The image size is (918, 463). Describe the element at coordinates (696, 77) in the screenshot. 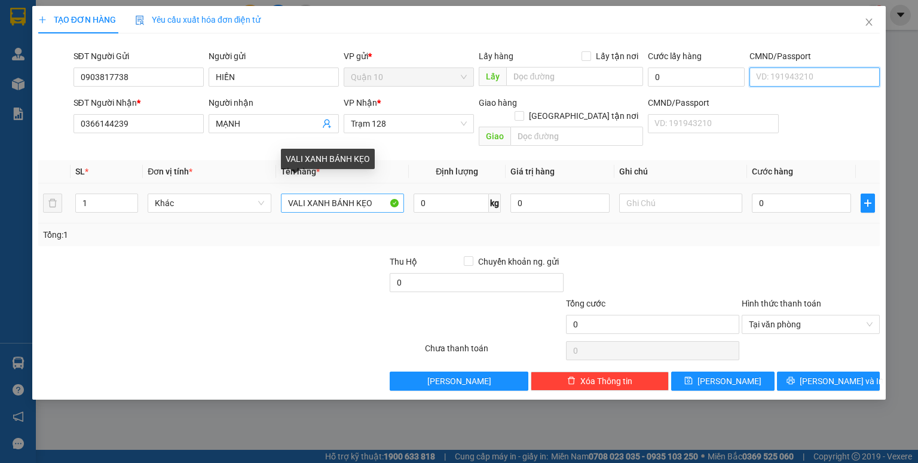

I see `input: Cước lấy hàng` at that location.